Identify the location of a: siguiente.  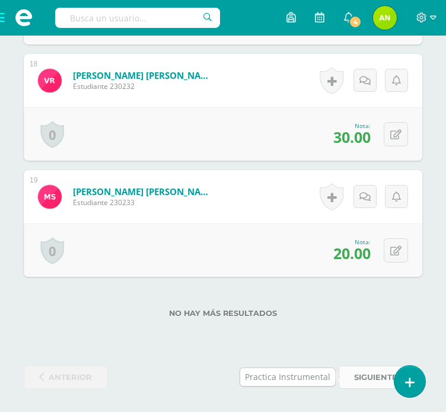
(380, 377).